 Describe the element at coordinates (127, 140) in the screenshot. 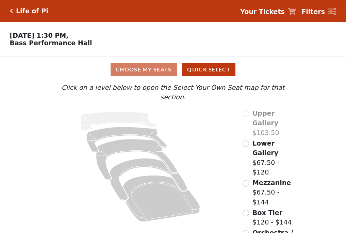

I see `path: Lower Gallery - Seats Available: 124` at that location.